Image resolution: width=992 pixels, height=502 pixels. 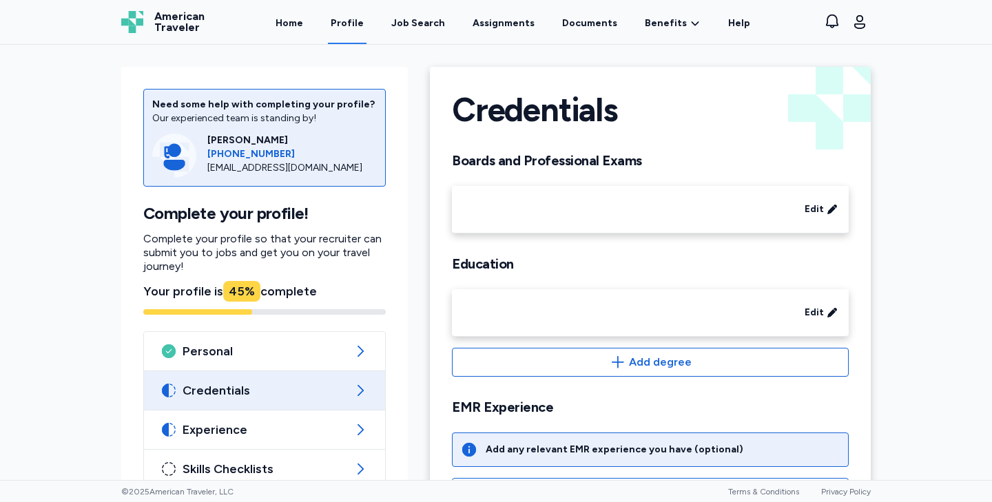 What do you see at coordinates (846, 492) in the screenshot?
I see `a: Privacy Policy` at bounding box center [846, 492].